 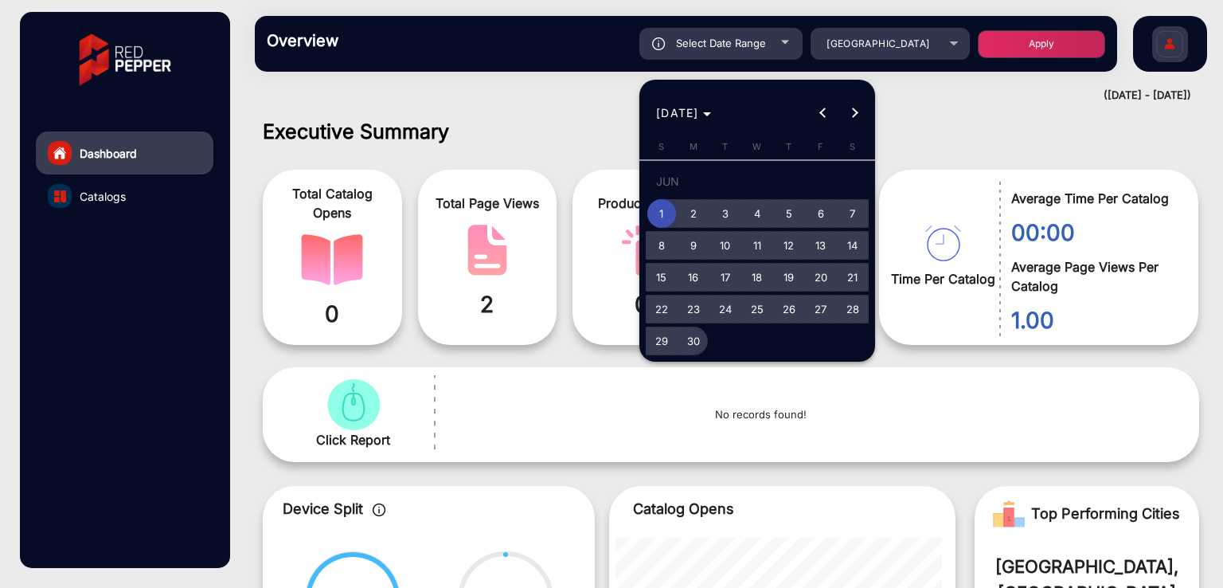 What do you see at coordinates (821, 277) in the screenshot?
I see `span: 20` at bounding box center [821, 277].